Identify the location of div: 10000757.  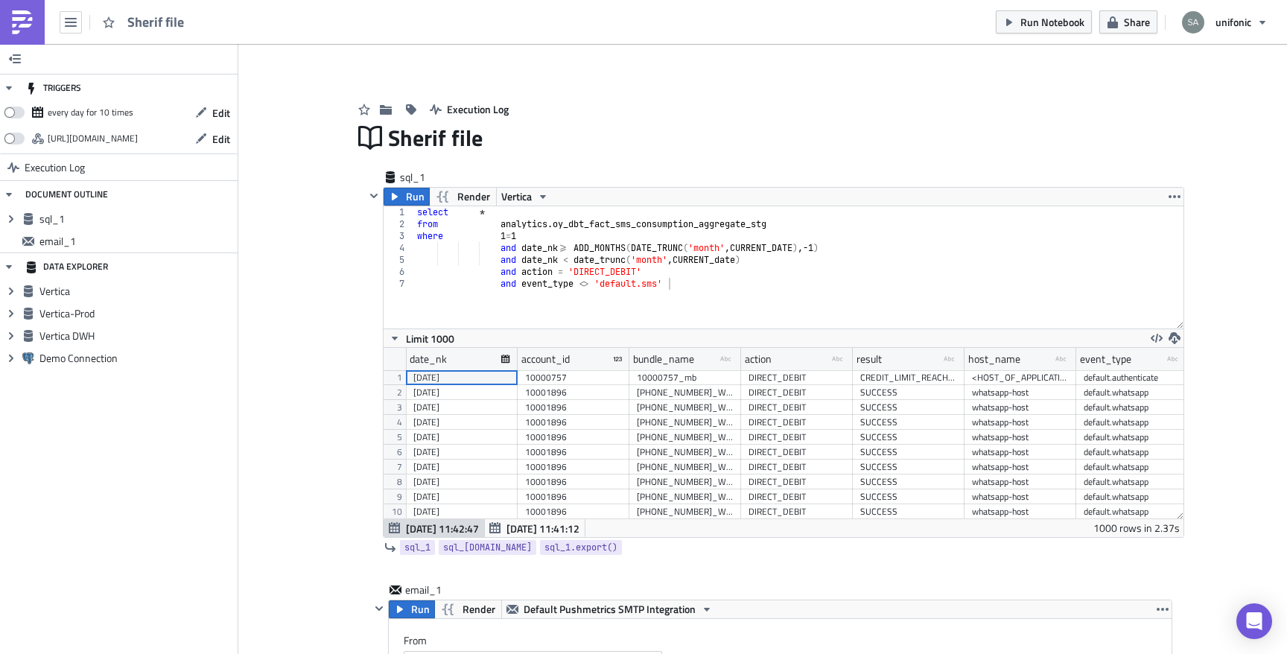
(573, 377).